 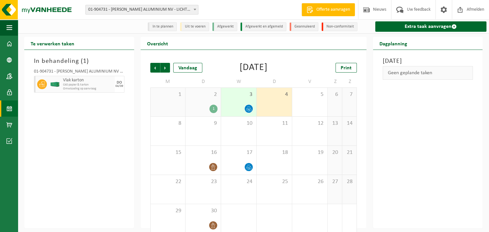 What do you see at coordinates (168, 82) in the screenshot?
I see `td: M` at bounding box center [168, 82].